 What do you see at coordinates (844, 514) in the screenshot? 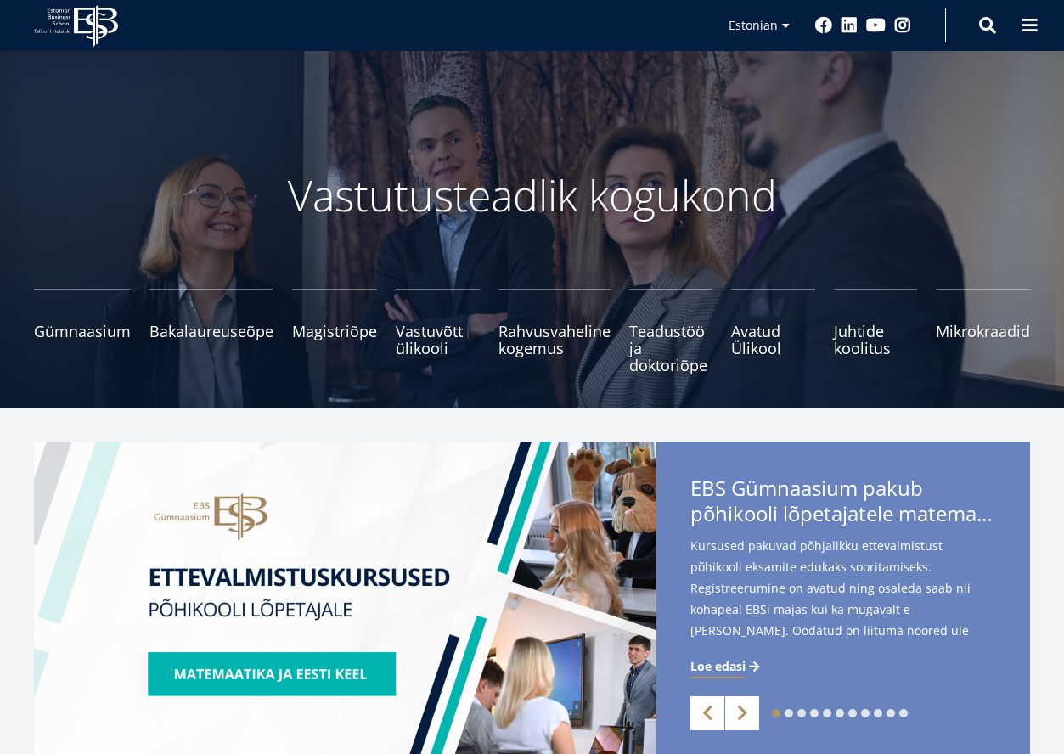
I see `span: põhikooli lõpetajatele matemaatika- ja eesti keele kursuseid` at bounding box center [844, 514].